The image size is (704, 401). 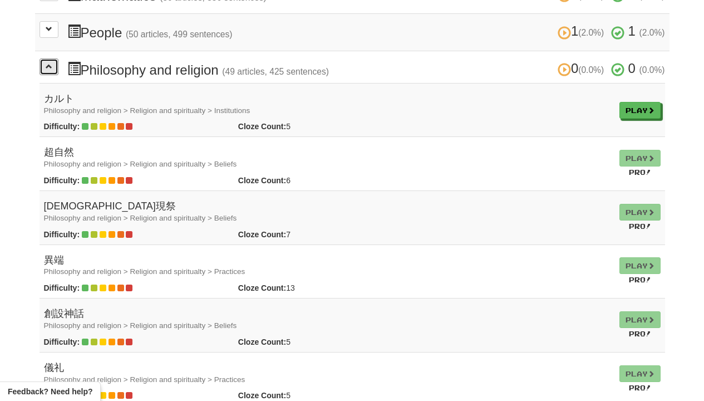 I want to click on div: 6, so click(x=303, y=180).